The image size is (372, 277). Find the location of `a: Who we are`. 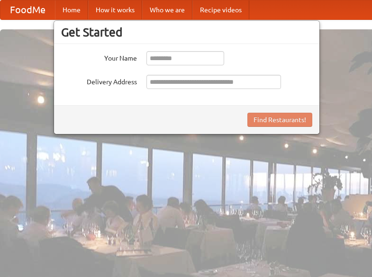

a: Who we are is located at coordinates (167, 10).